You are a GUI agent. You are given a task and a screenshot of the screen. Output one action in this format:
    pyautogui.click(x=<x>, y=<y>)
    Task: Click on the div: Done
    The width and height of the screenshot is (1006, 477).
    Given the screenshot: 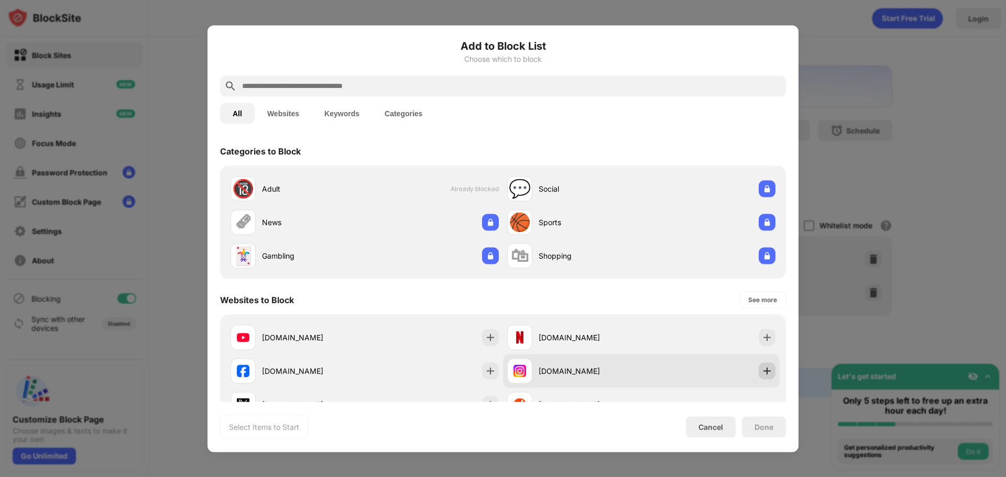 What is the action you would take?
    pyautogui.click(x=764, y=427)
    